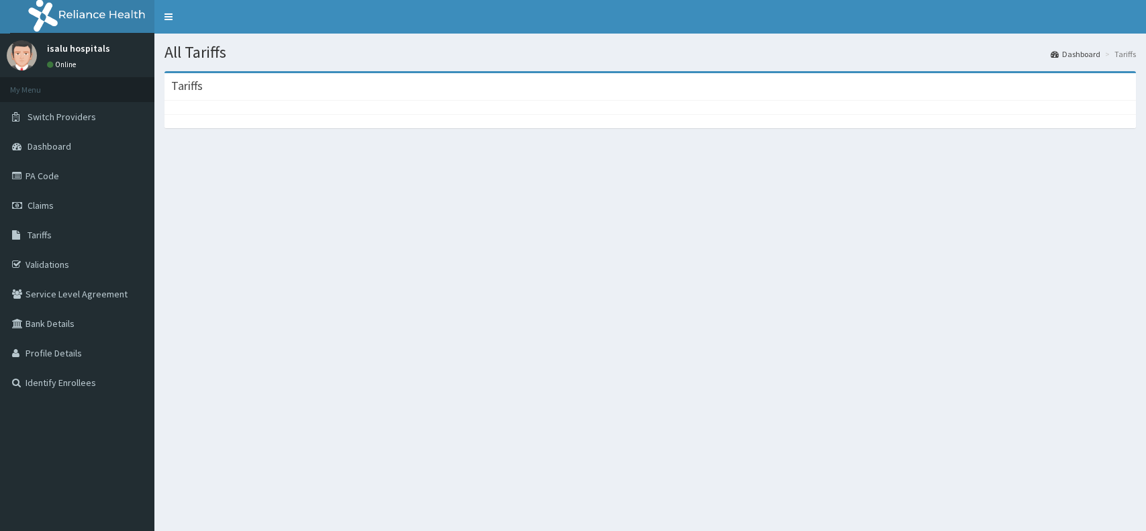 The width and height of the screenshot is (1146, 531). I want to click on a: Dashboard, so click(1075, 54).